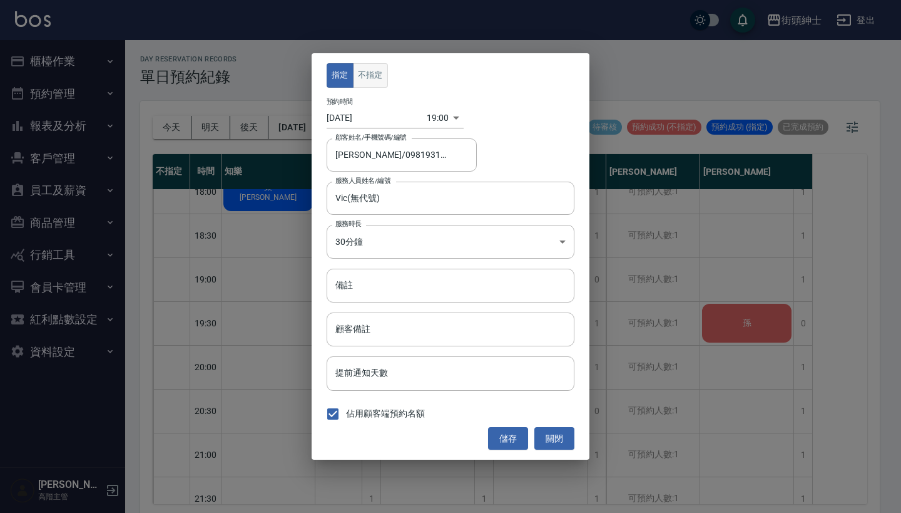  What do you see at coordinates (385, 413) in the screenshot?
I see `span: 佔用顧客端預約名額` at bounding box center [385, 413].